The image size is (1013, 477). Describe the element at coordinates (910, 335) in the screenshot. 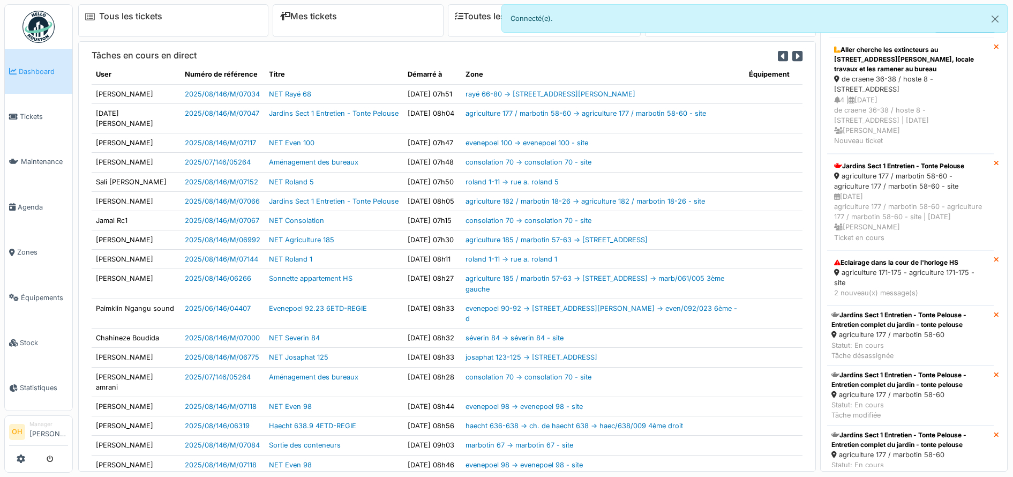

I see `a: Jardins Sect 1 Entretien - Tonte Pelouse - Entretien complet du jardin - tonte pelouse agricultur...` at that location.